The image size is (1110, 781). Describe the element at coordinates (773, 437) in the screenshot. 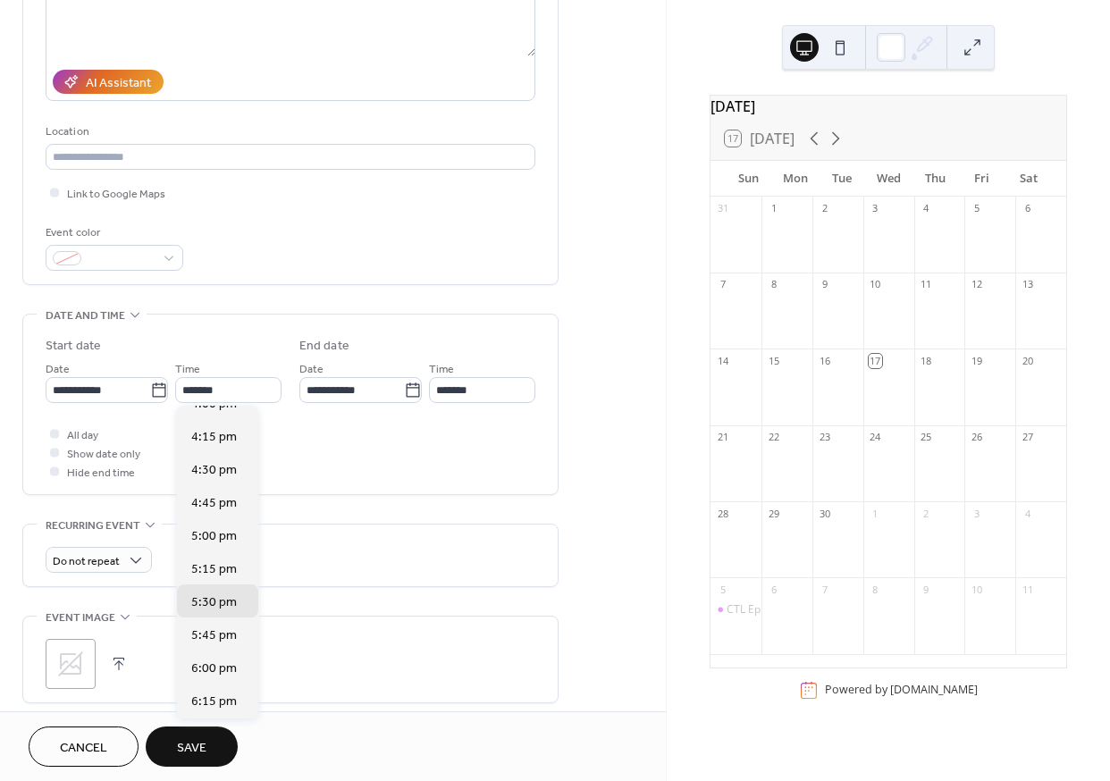

I see `div: 22` at that location.